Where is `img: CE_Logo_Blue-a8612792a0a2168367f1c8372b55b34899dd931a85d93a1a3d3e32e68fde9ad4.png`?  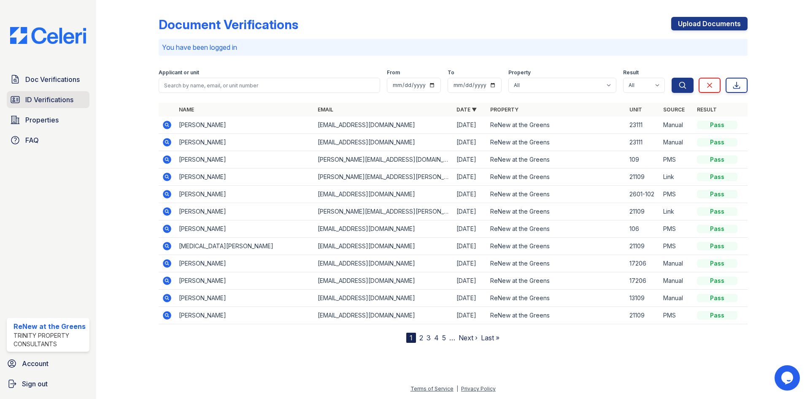 img: CE_Logo_Blue-a8612792a0a2168367f1c8372b55b34899dd931a85d93a1a3d3e32e68fde9ad4.png is located at coordinates (48, 35).